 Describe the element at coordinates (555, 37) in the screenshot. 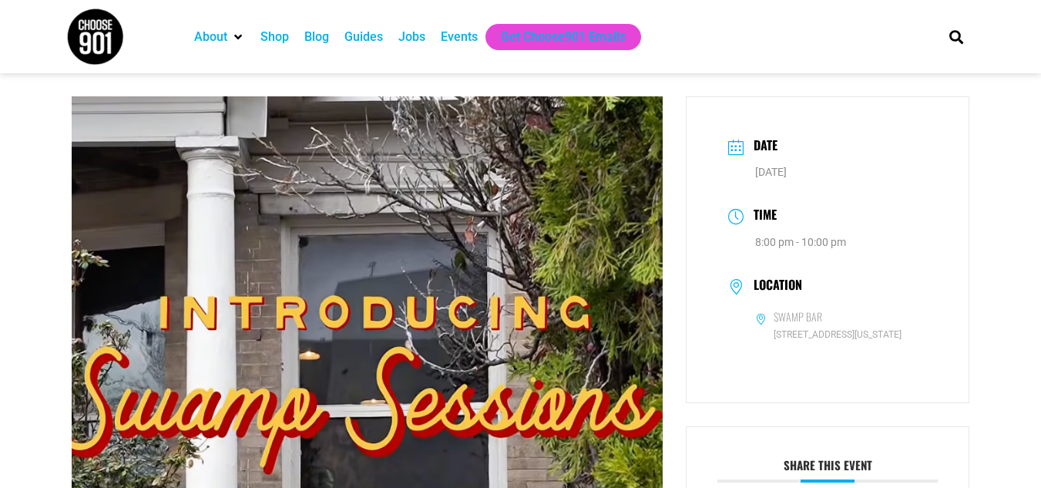

I see `nav: Main nav` at that location.